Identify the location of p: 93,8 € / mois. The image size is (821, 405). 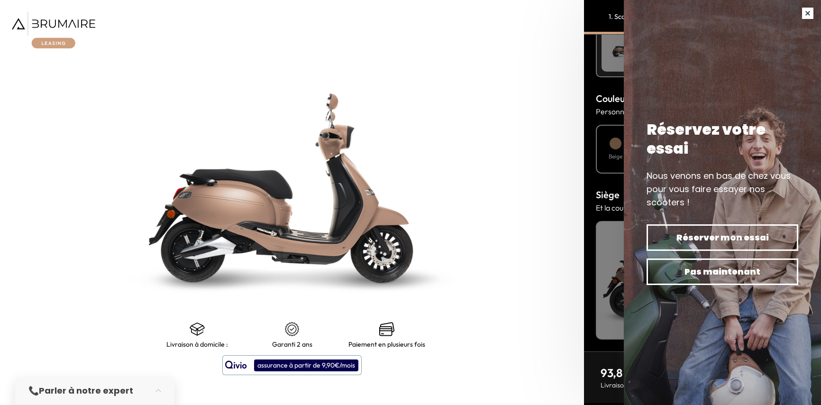
(651, 373).